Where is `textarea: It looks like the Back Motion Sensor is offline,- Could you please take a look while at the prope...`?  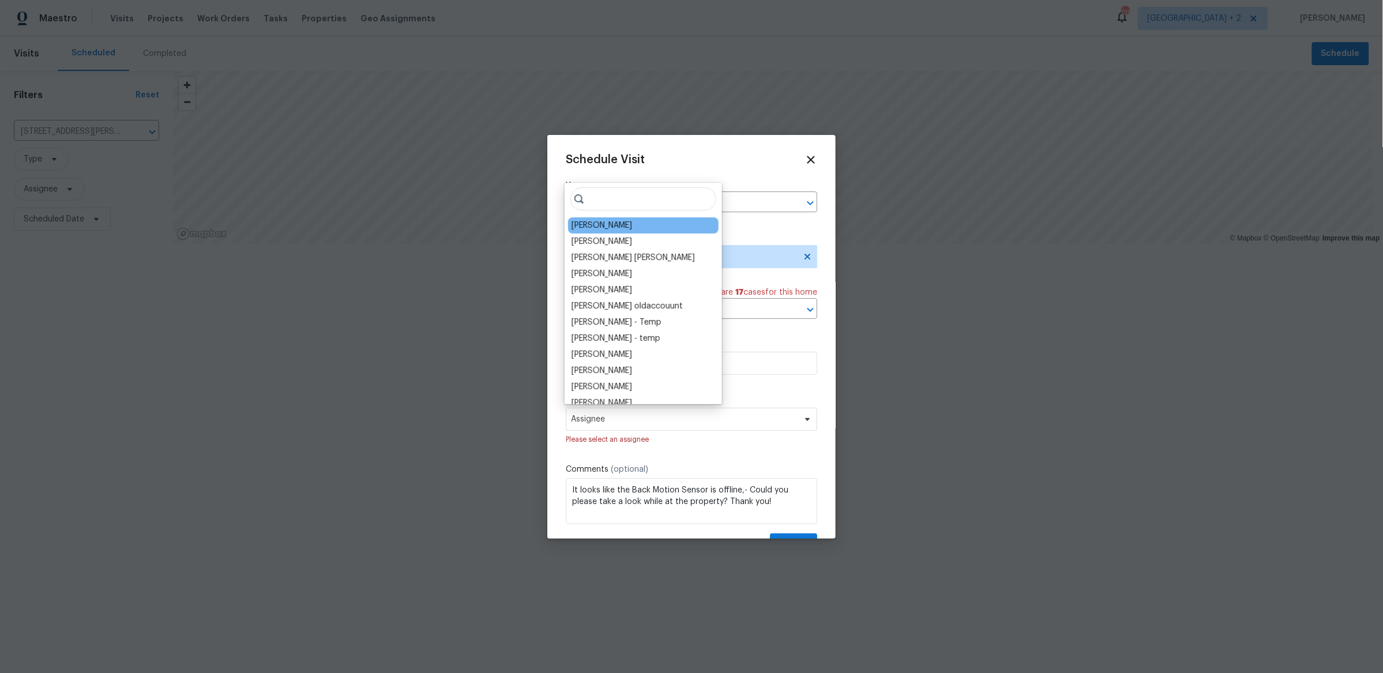 textarea: It looks like the Back Motion Sensor is offline,- Could you please take a look while at the prope... is located at coordinates (692, 501).